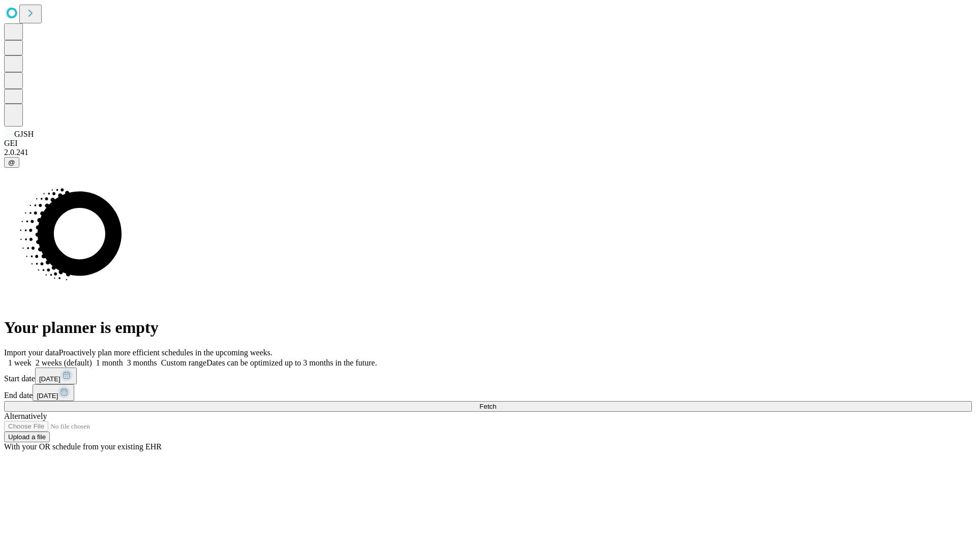 This screenshot has width=976, height=549. What do you see at coordinates (25, 416) in the screenshot?
I see `span: Alternatively` at bounding box center [25, 416].